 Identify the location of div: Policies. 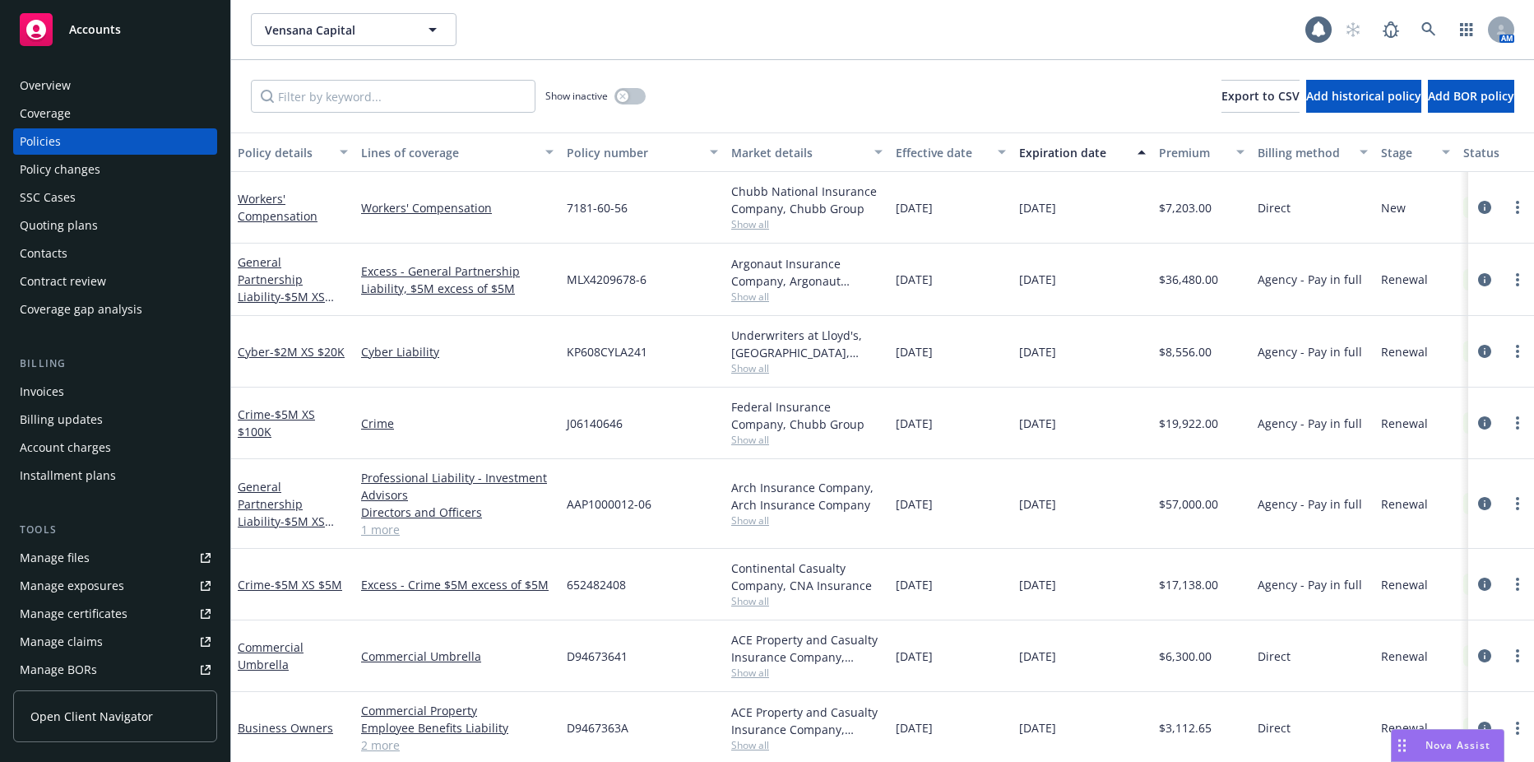
(40, 142).